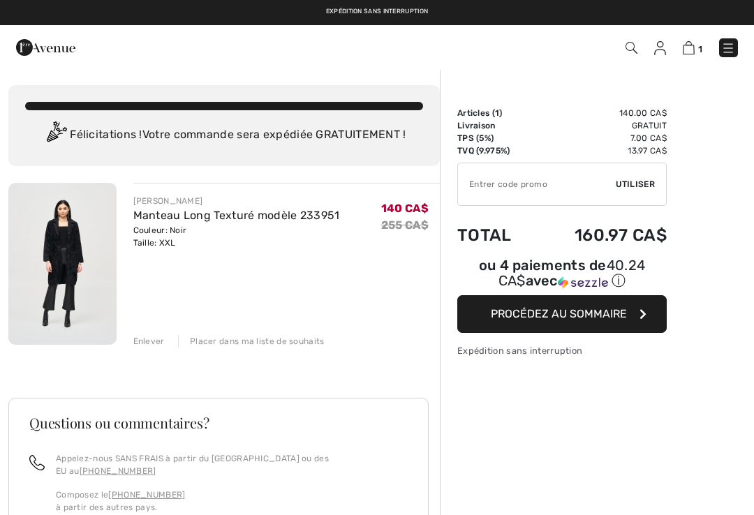  What do you see at coordinates (601, 126) in the screenshot?
I see `td: Gratuit` at bounding box center [601, 126].